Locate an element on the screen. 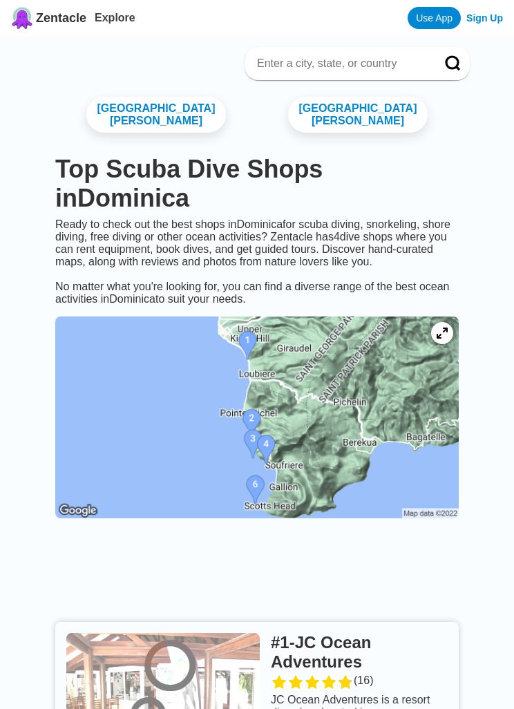  a: Use App is located at coordinates (434, 18).